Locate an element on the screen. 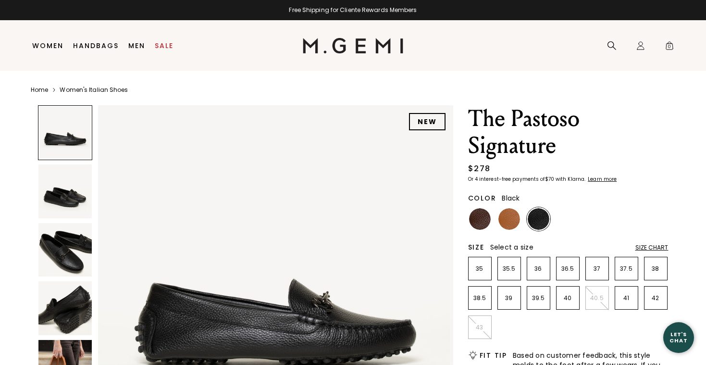  img: Chocolate is located at coordinates (480, 219).